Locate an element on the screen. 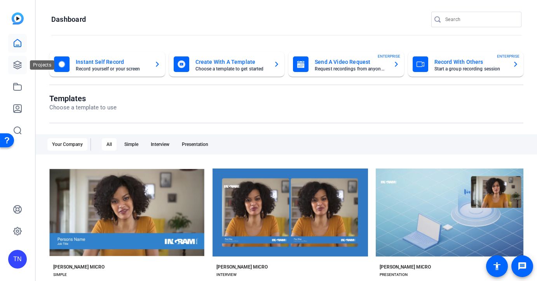 Image resolution: width=537 pixels, height=281 pixels. mat-card-title: Instant Self Record is located at coordinates (112, 62).